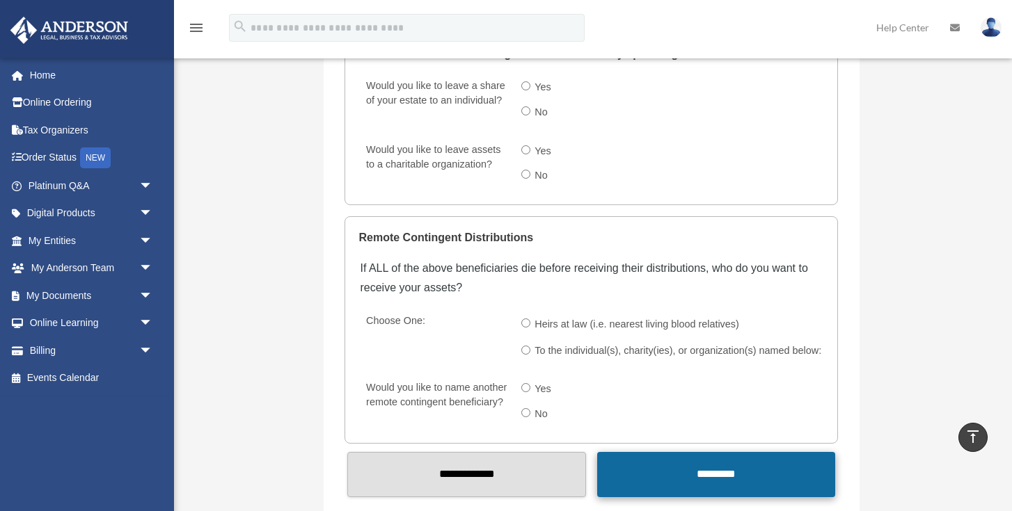  Describe the element at coordinates (196, 30) in the screenshot. I see `a: menu` at that location.